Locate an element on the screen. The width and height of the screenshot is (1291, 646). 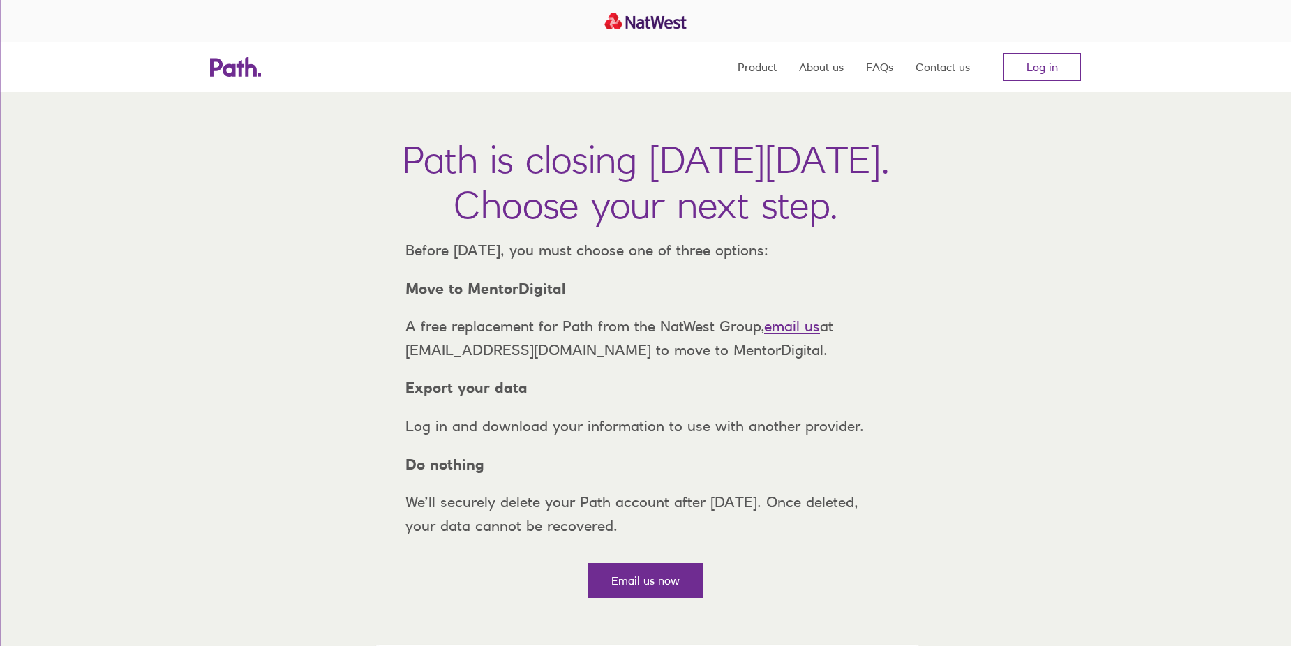
a: Email us now is located at coordinates (645, 580).